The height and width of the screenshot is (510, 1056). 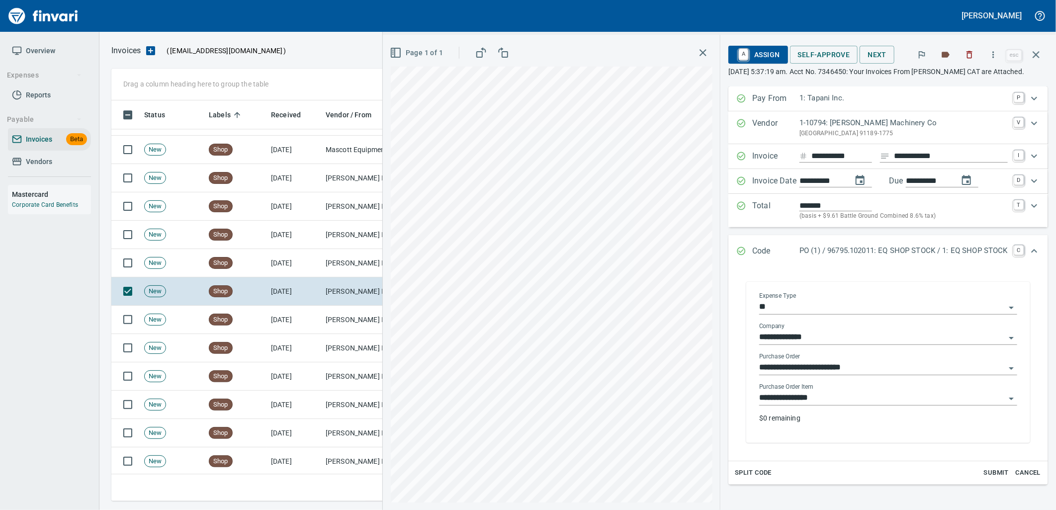 What do you see at coordinates (912, 181) in the screenshot?
I see `p: Due` at bounding box center [912, 181].